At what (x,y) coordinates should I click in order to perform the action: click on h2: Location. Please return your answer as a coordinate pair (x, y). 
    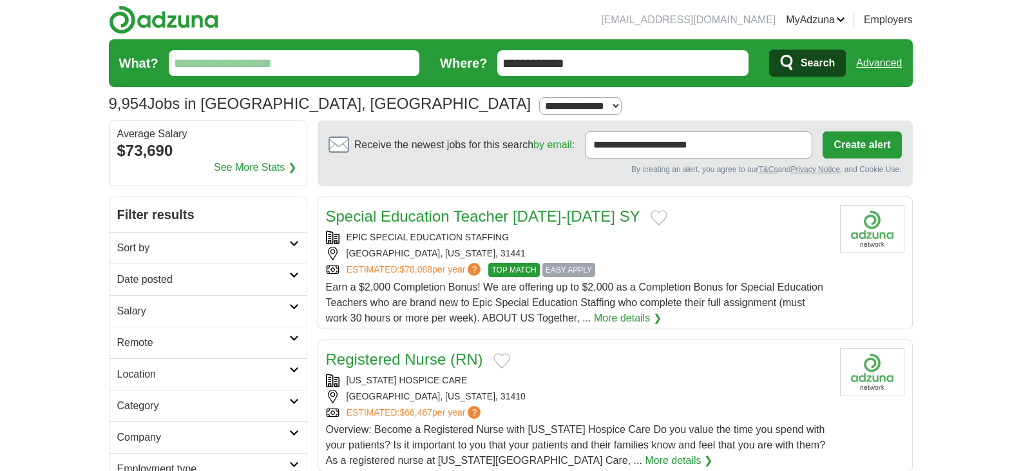
    Looking at the image, I should click on (203, 374).